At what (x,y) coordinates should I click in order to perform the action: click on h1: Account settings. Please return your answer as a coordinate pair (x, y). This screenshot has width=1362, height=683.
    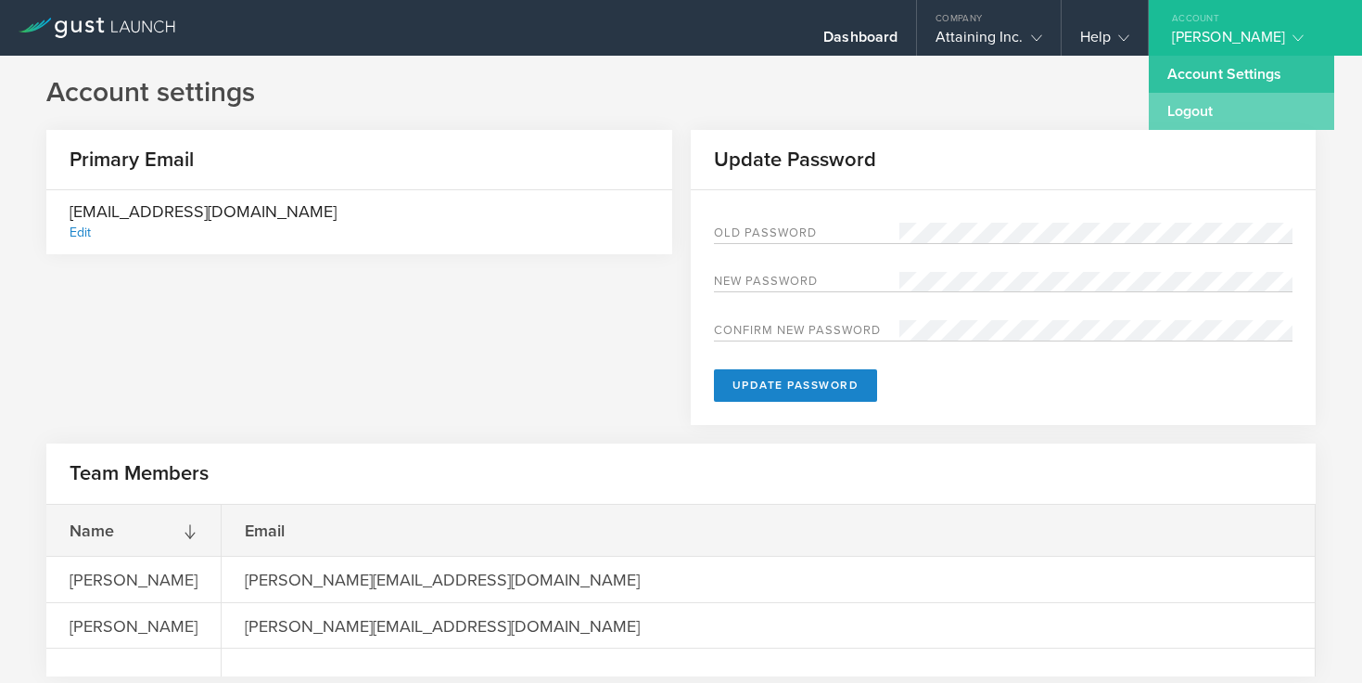
    Looking at the image, I should click on (681, 93).